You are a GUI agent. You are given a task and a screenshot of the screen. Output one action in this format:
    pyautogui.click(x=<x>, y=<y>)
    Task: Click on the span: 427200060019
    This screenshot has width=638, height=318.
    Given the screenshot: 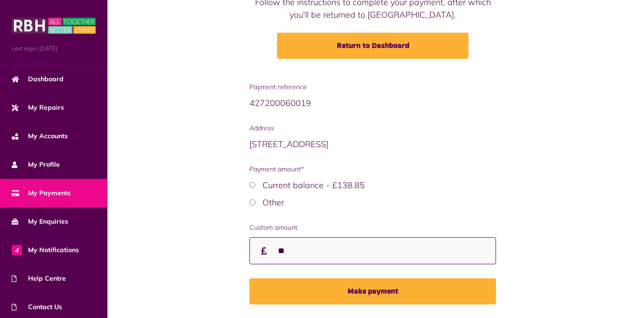 What is the action you would take?
    pyautogui.click(x=280, y=103)
    